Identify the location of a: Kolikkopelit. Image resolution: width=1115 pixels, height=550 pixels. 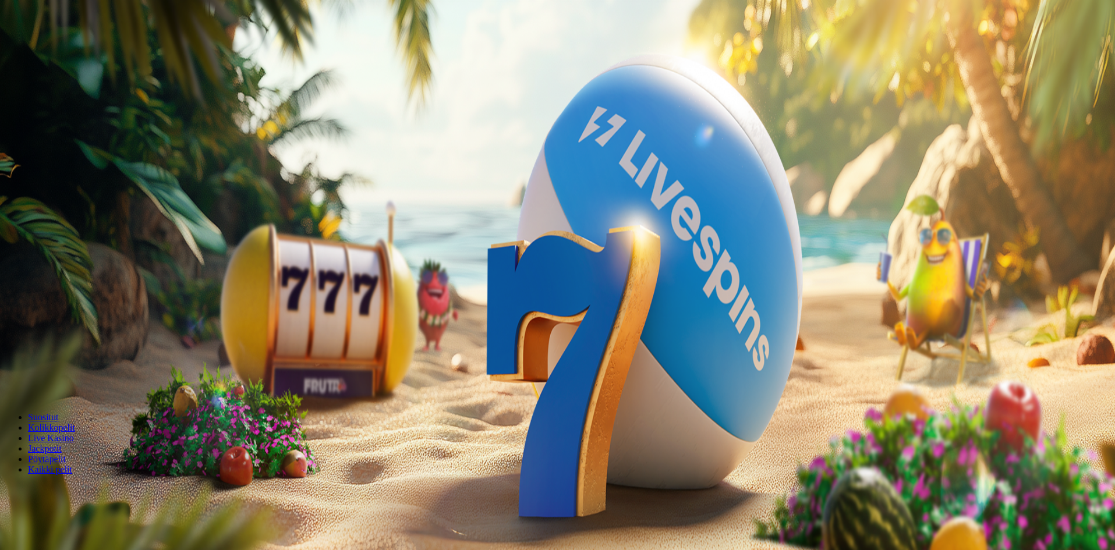
(51, 428).